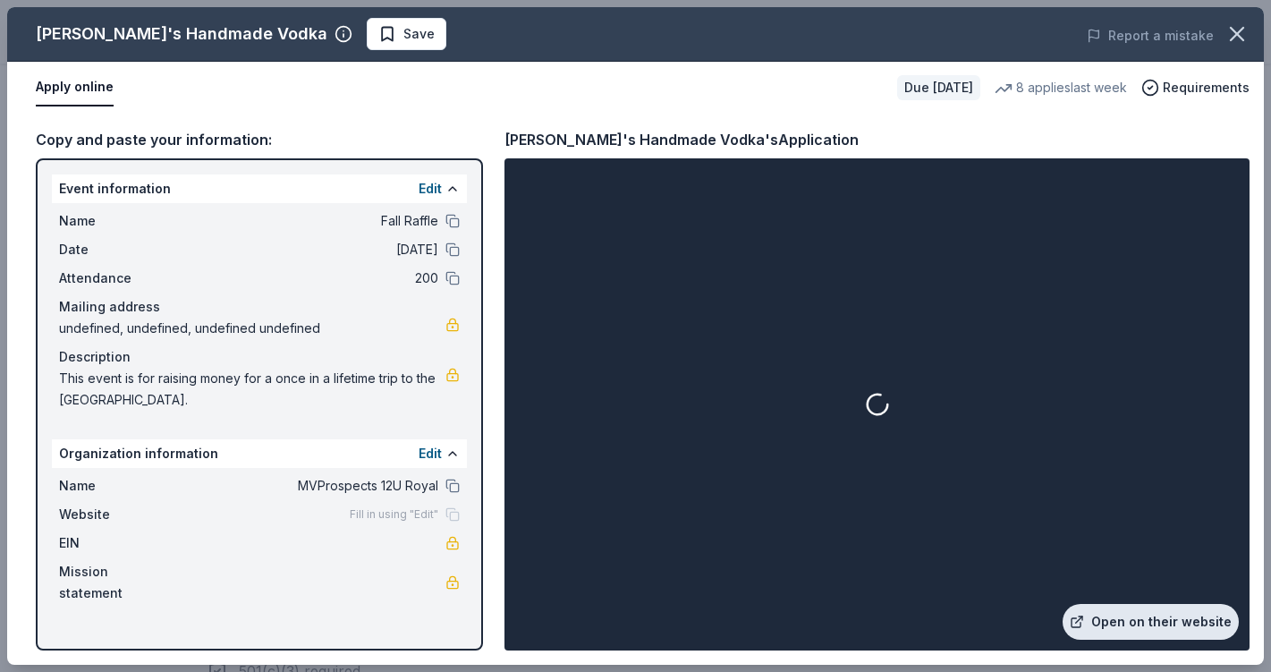 This screenshot has height=672, width=1271. Describe the element at coordinates (1151, 36) in the screenshot. I see `button: Report a mistake` at that location.